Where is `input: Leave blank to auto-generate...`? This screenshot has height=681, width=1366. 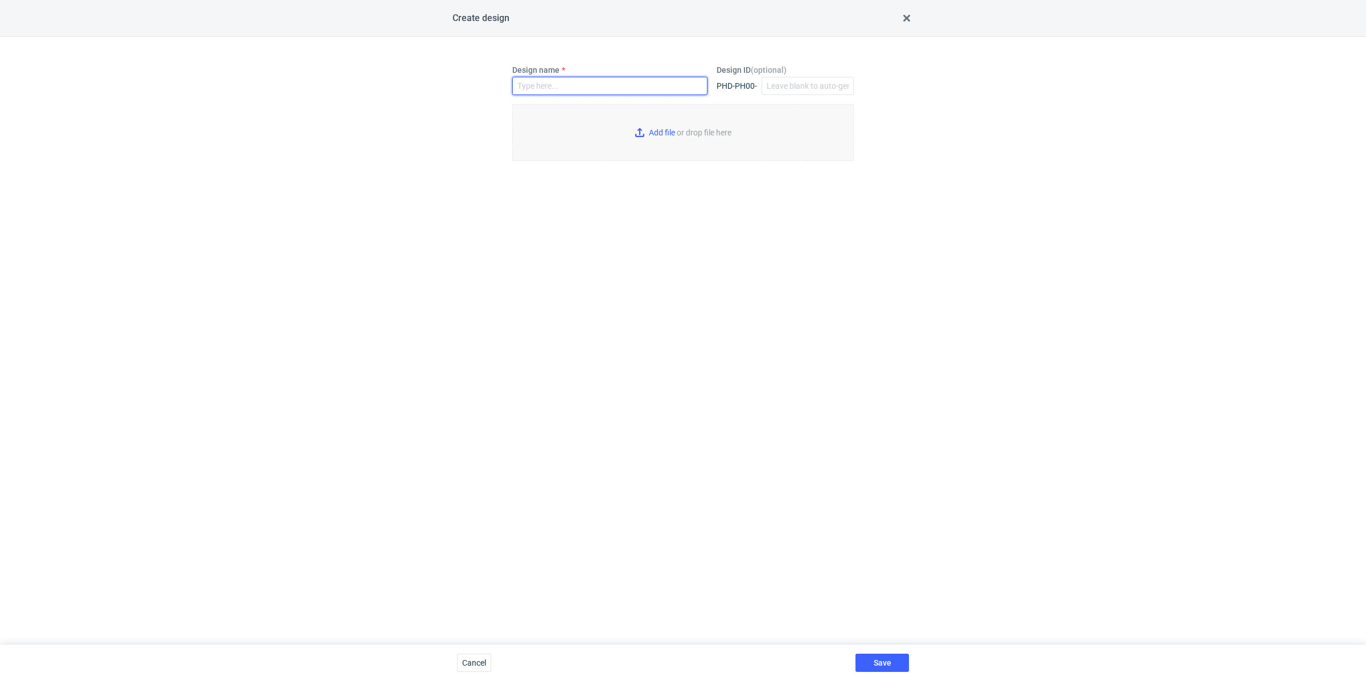 input: Leave blank to auto-generate... is located at coordinates (807, 86).